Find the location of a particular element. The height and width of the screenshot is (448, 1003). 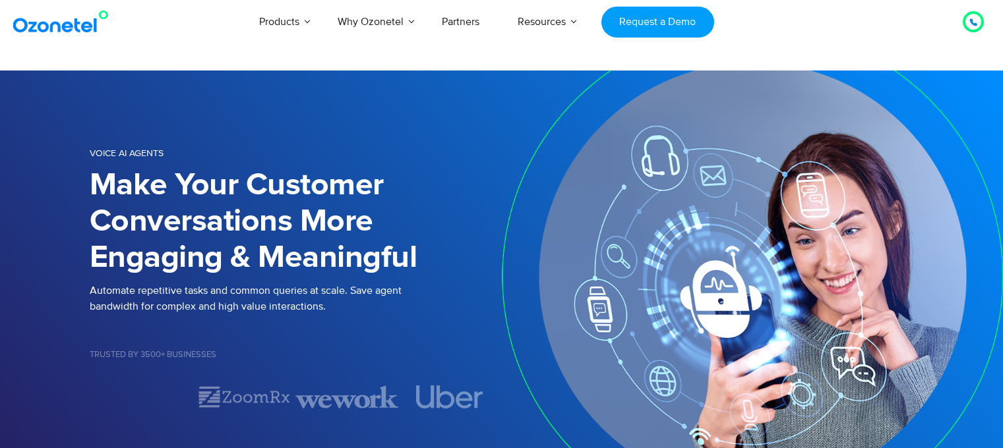

h1: Make Your Customer Conversations More Engaging & Meaningful is located at coordinates (295, 222).